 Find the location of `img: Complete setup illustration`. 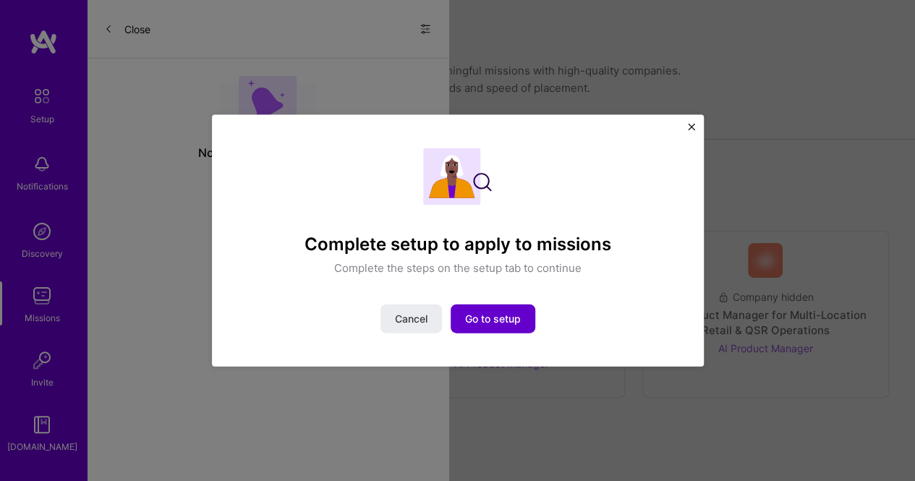

img: Complete setup illustration is located at coordinates (457, 176).